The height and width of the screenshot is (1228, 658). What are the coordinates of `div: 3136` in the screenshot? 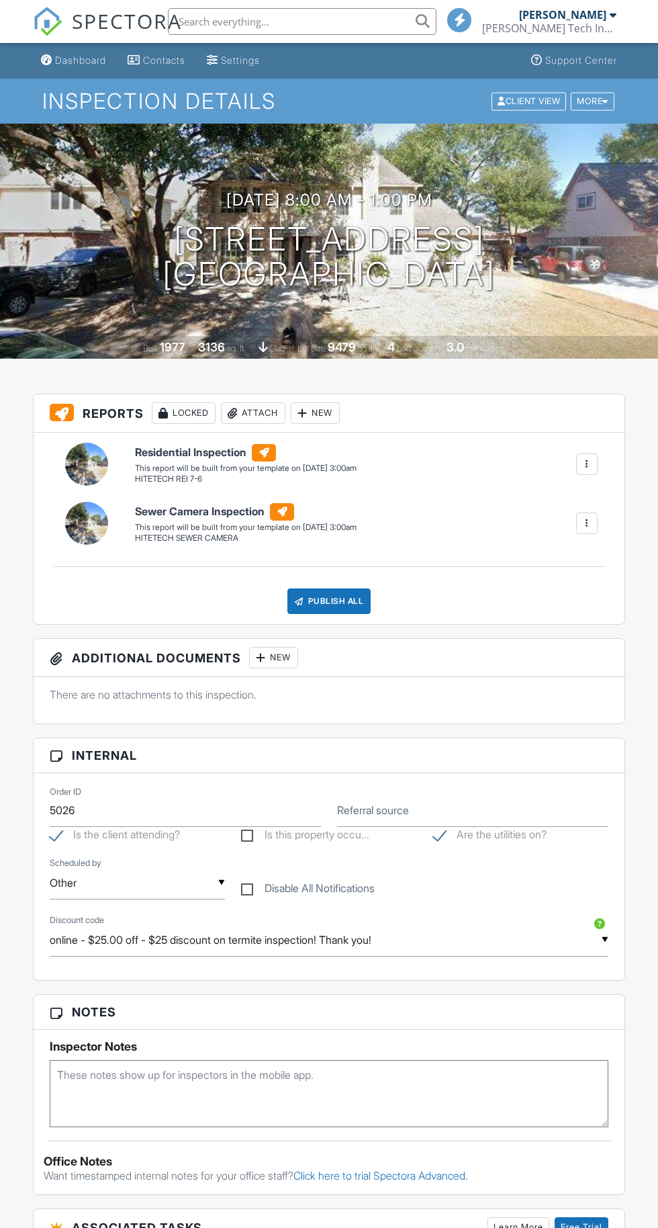 It's located at (212, 347).